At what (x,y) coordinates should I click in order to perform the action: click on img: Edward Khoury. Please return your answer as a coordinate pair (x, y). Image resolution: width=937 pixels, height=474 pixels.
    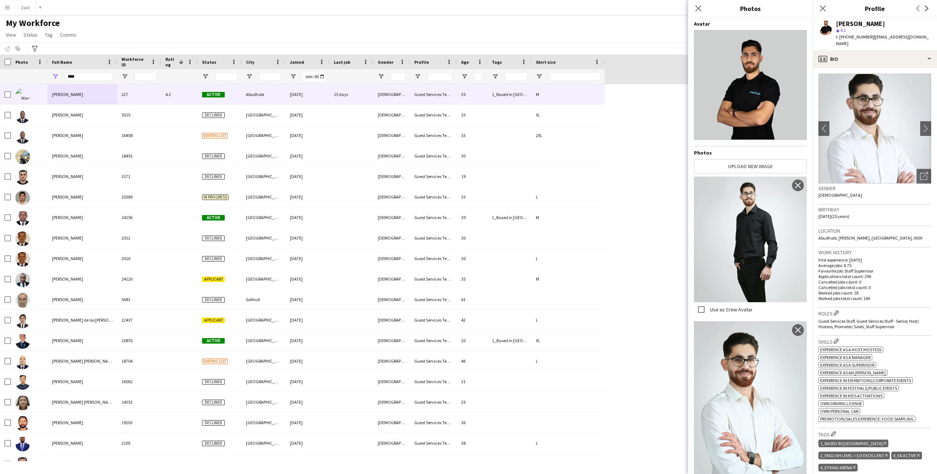
    Looking at the image, I should click on (23, 177).